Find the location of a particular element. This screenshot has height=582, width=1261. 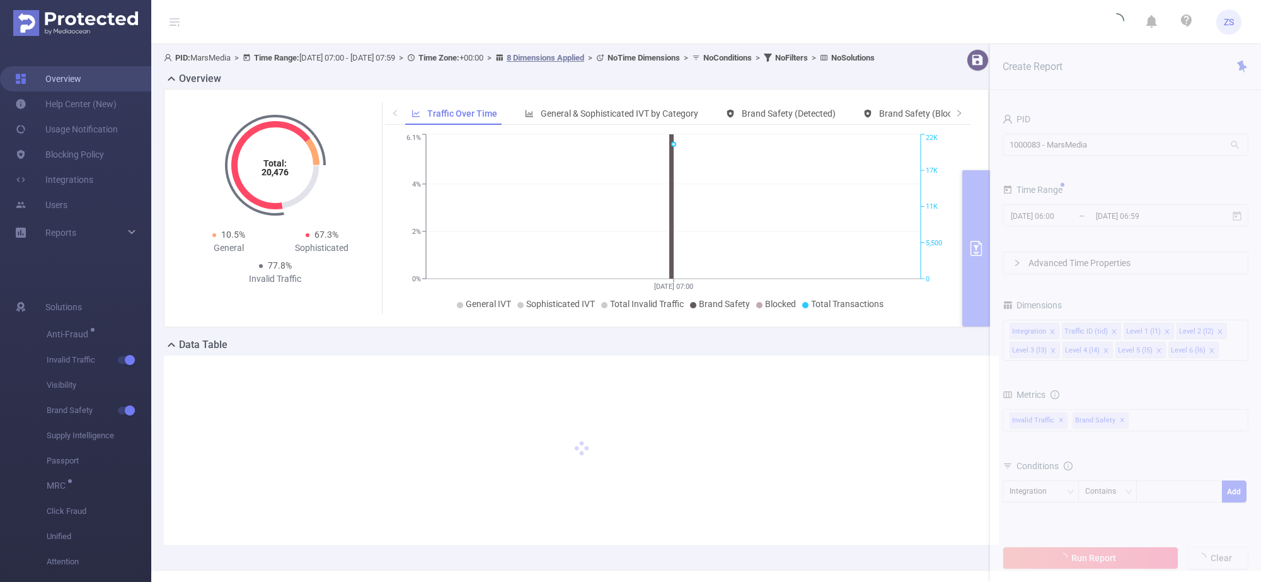

span: ZS is located at coordinates (1229, 22).